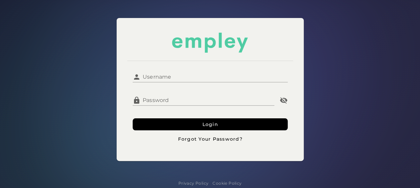 The image size is (420, 188). Describe the element at coordinates (210, 125) in the screenshot. I see `button: Login` at that location.